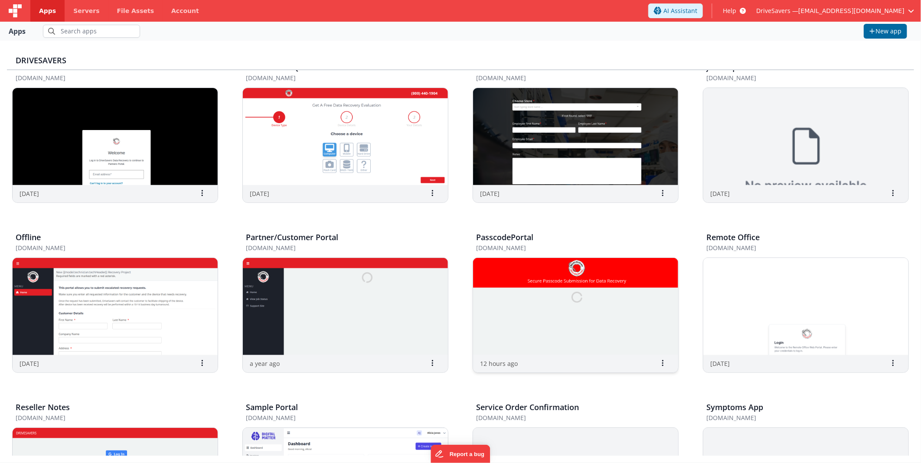  What do you see at coordinates (272, 408) in the screenshot?
I see `h3: Sample Portal` at bounding box center [272, 408].